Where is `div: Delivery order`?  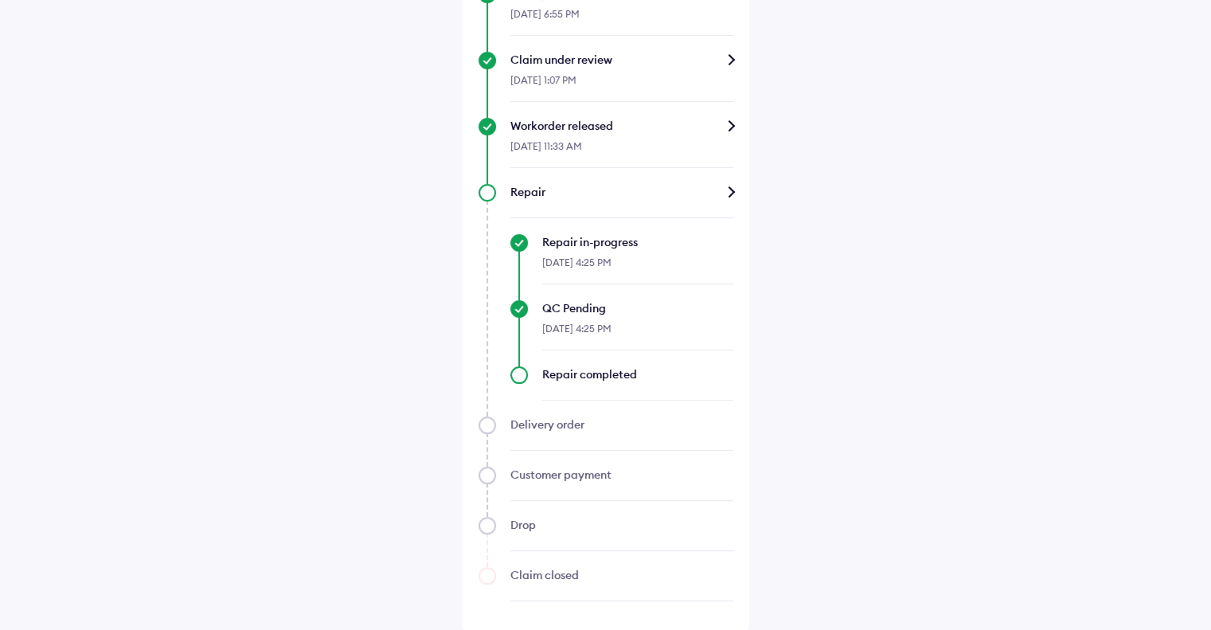 div: Delivery order is located at coordinates (622, 424).